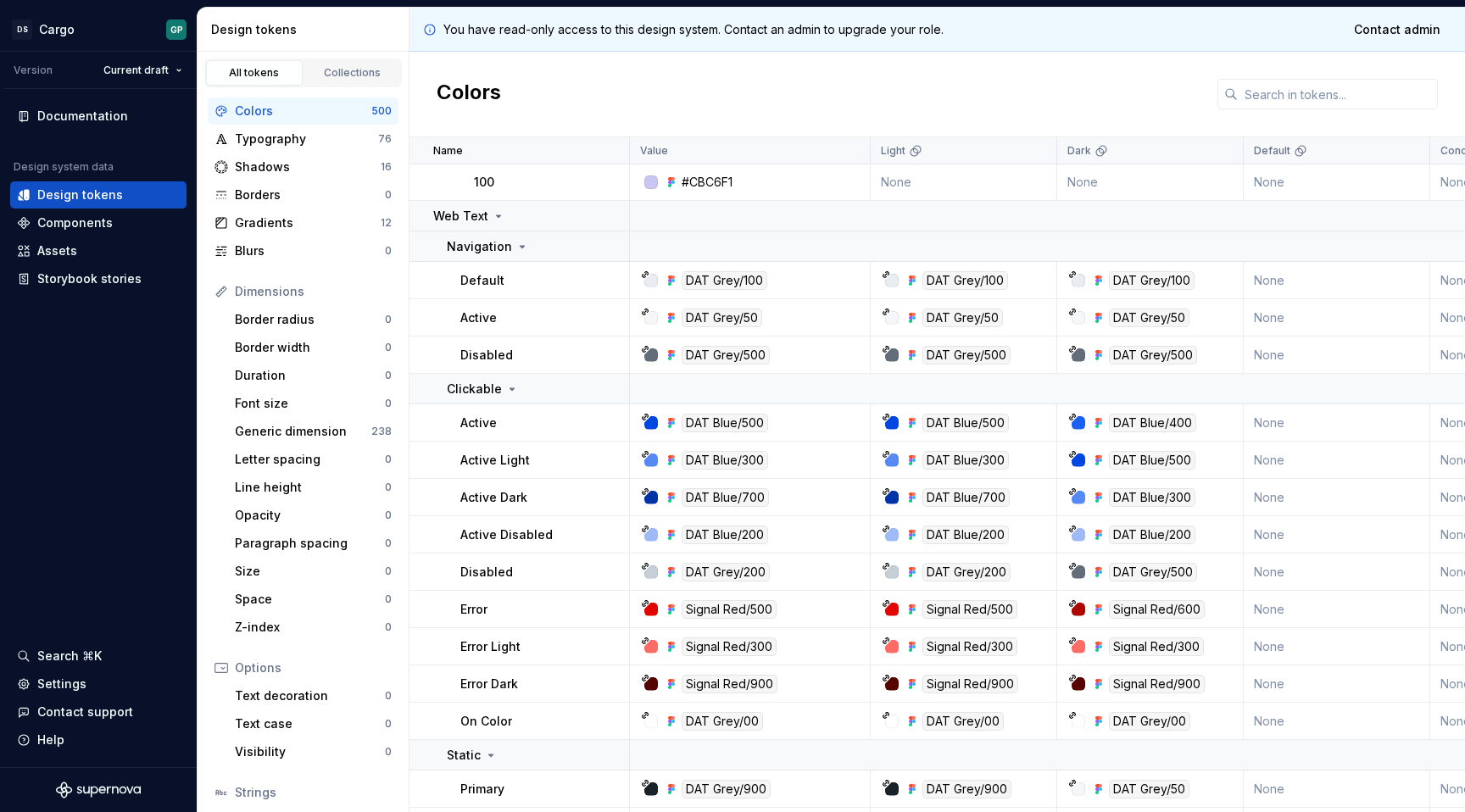 The height and width of the screenshot is (812, 1465). What do you see at coordinates (306, 30) in the screenshot?
I see `div: Design tokens` at bounding box center [306, 30].